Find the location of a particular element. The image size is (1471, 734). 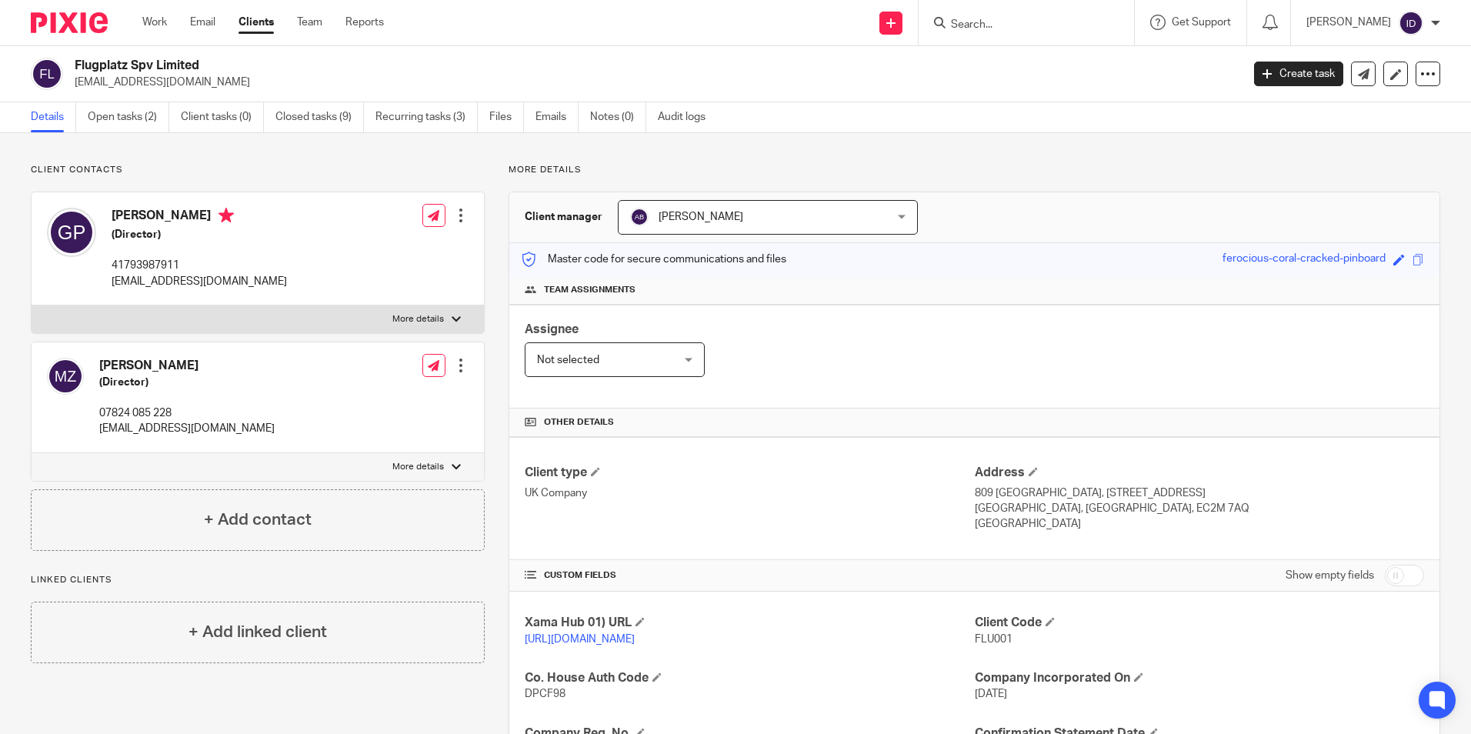

a: Team is located at coordinates (309, 22).